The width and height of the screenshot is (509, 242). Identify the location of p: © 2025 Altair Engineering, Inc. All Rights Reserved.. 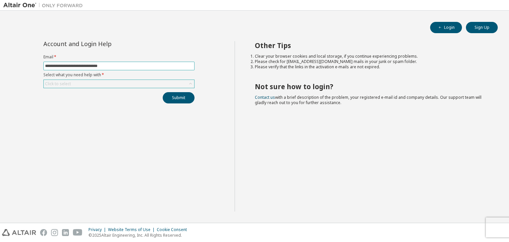
(139, 235).